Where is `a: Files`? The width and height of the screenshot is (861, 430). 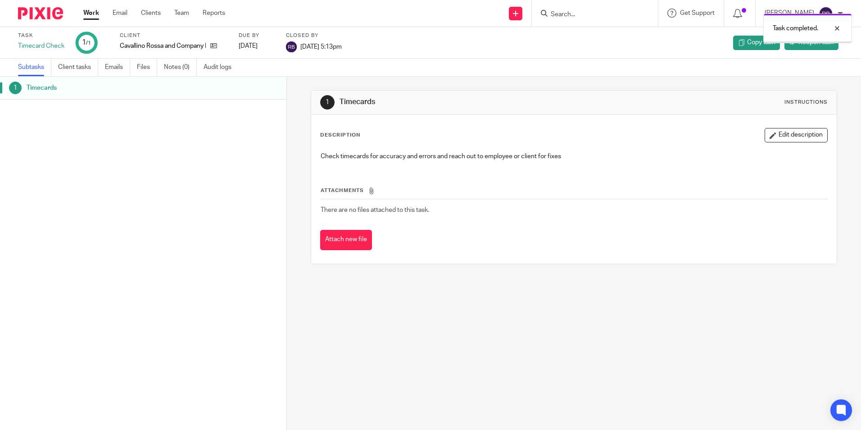
a: Files is located at coordinates (147, 67).